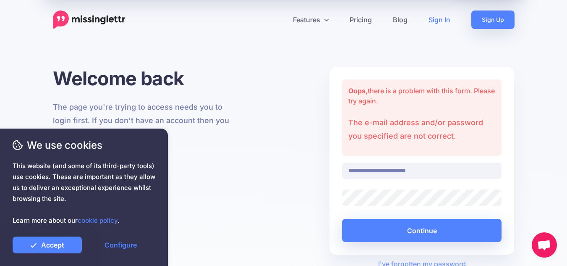 Image resolution: width=567 pixels, height=266 pixels. I want to click on a: Features, so click(311, 20).